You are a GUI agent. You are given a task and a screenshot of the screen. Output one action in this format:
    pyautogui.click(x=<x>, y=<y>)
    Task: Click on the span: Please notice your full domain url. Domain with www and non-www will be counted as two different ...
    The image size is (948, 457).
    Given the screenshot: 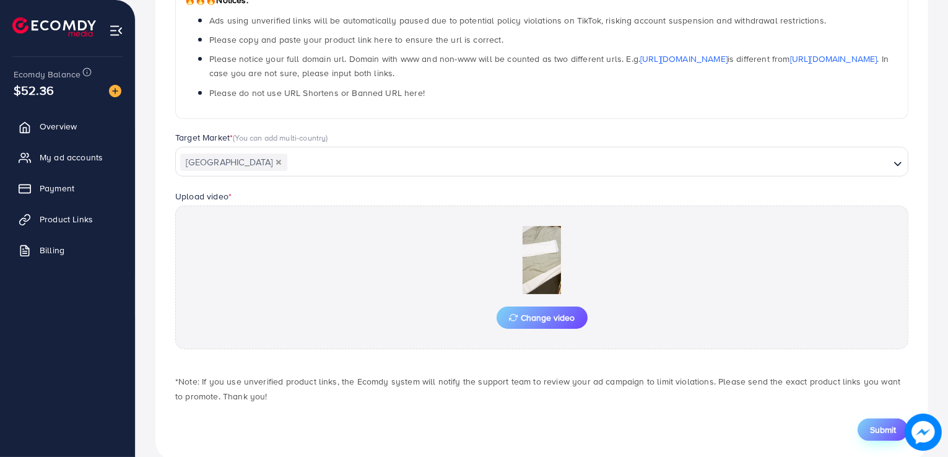 What is the action you would take?
    pyautogui.click(x=548, y=66)
    